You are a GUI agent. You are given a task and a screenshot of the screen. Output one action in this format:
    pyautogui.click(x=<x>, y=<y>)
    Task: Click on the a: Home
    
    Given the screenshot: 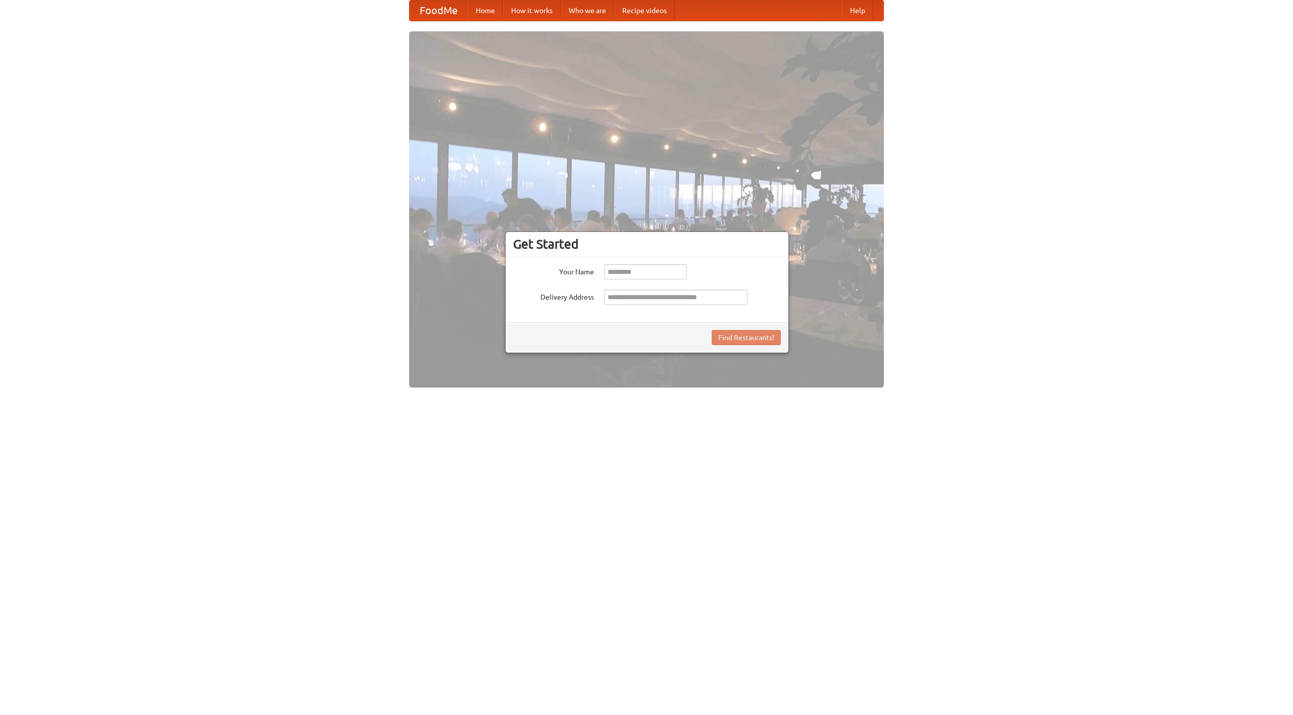 What is the action you would take?
    pyautogui.click(x=486, y=11)
    